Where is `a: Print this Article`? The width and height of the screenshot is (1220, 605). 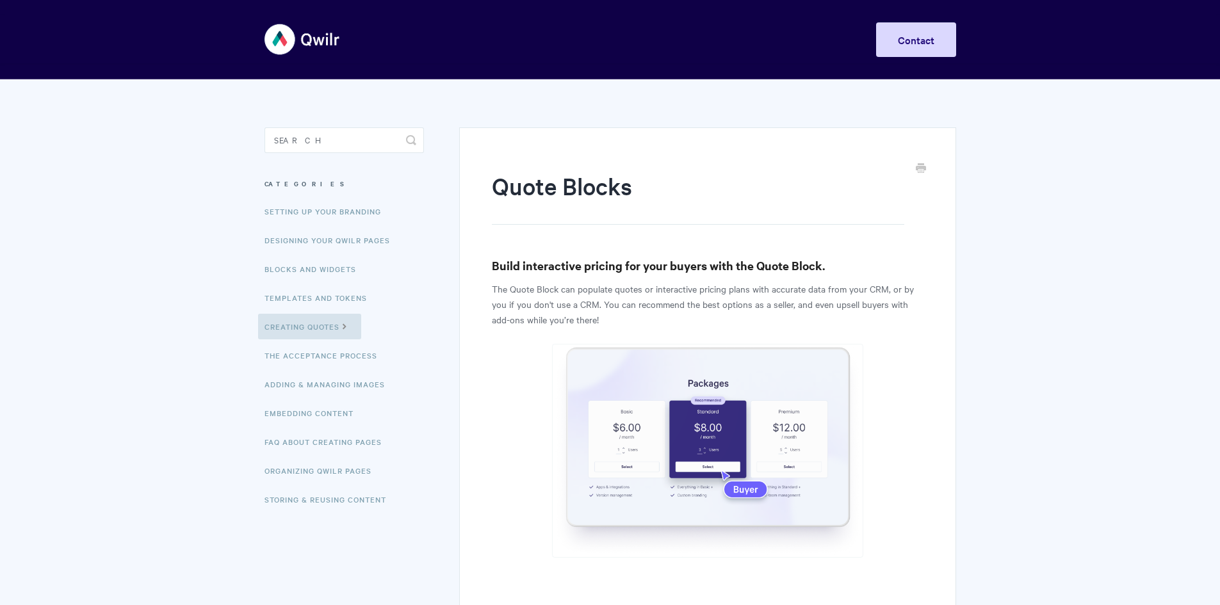
a: Print this Article is located at coordinates (921, 169).